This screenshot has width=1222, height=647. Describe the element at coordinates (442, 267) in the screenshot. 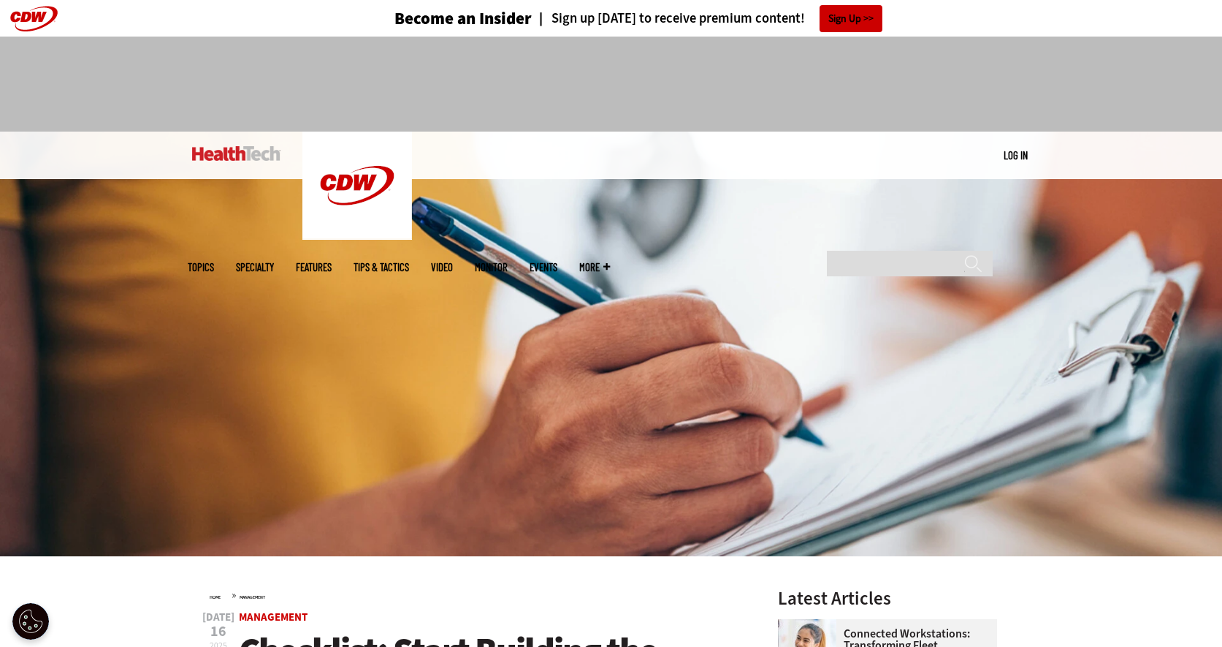

I see `a: Video` at that location.